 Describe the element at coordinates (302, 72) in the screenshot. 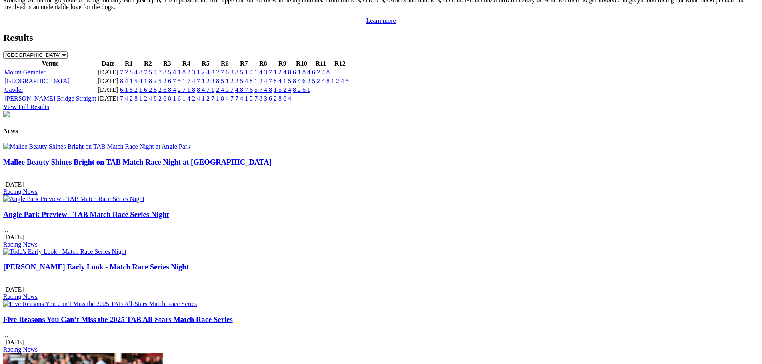

I see `a: 6 1 8 4` at that location.